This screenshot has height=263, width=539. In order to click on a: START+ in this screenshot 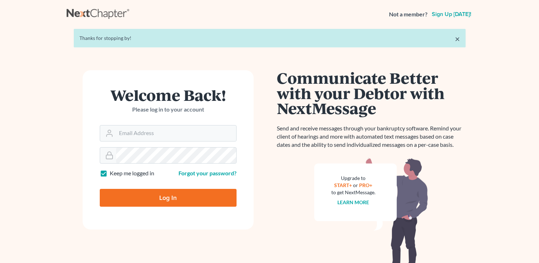, I will do `click(343, 185)`.